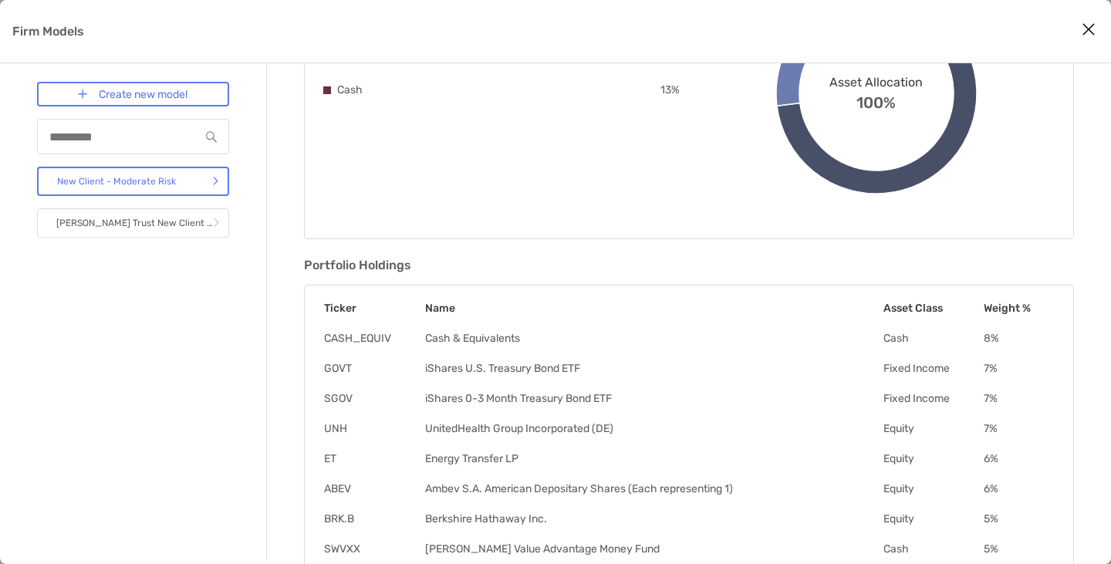 The width and height of the screenshot is (1111, 564). I want to click on td: ET, so click(374, 458).